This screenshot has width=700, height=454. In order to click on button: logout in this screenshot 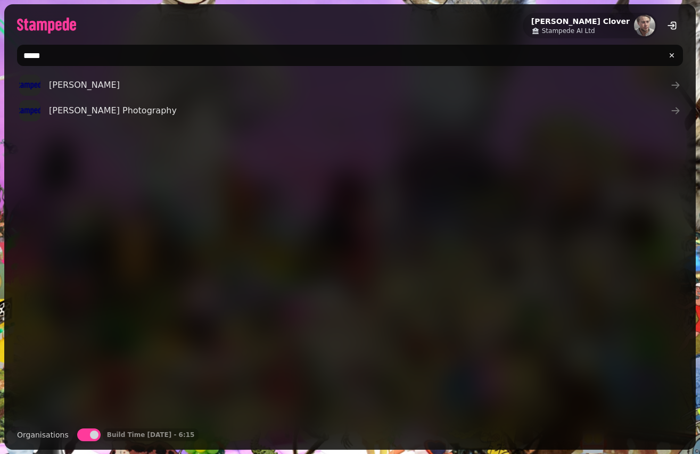, I will do `click(673, 26)`.